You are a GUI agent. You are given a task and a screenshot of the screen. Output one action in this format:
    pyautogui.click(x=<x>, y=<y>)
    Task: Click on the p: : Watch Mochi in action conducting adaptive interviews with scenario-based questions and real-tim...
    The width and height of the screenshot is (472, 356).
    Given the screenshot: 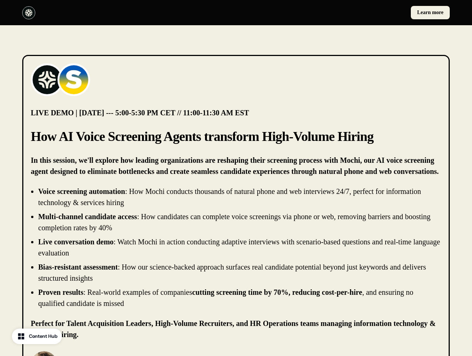 What is the action you would take?
    pyautogui.click(x=239, y=247)
    